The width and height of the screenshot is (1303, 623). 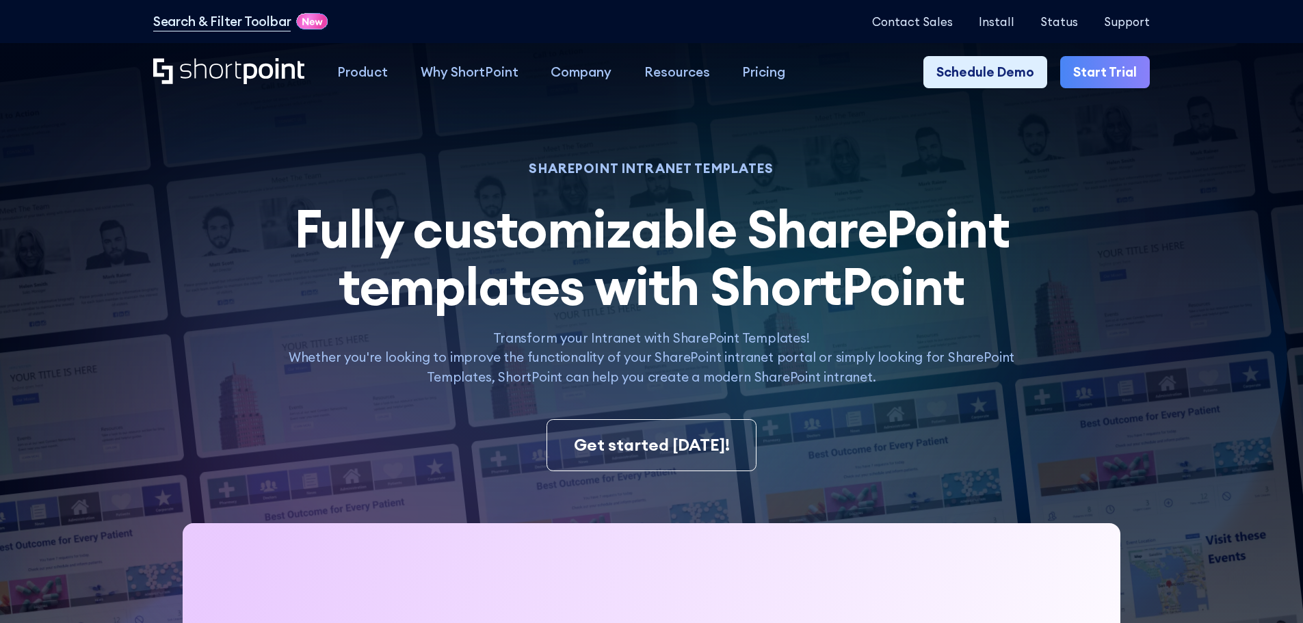 What do you see at coordinates (581, 72) in the screenshot?
I see `div: Company` at bounding box center [581, 72].